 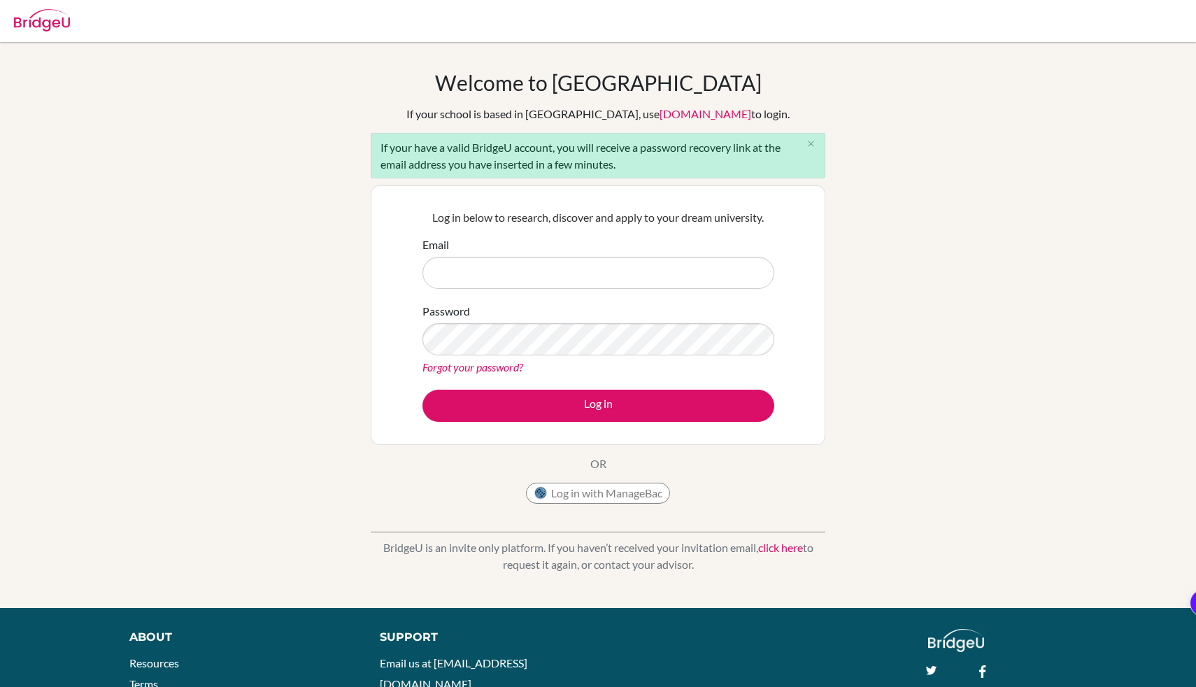 I want to click on p: OR, so click(x=598, y=464).